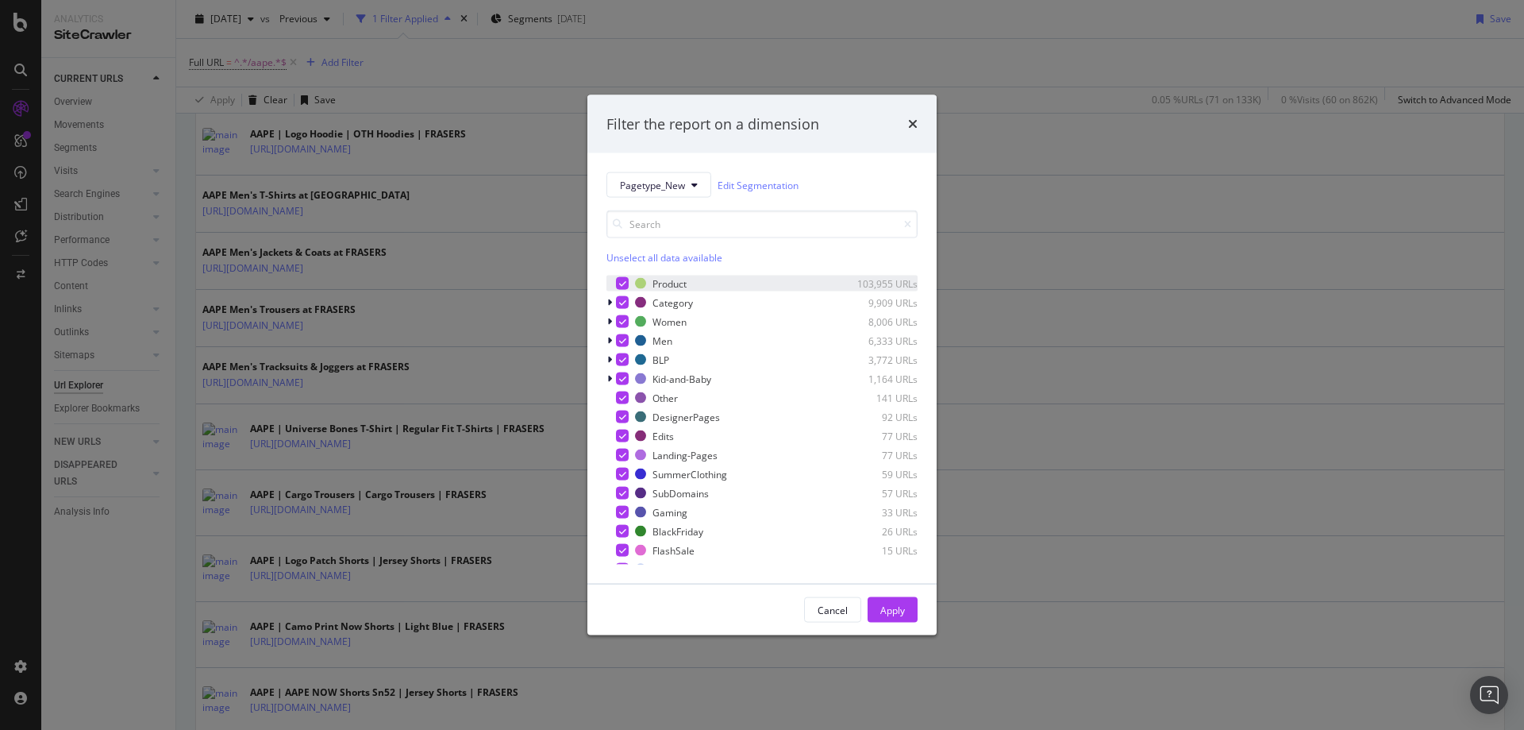  I want to click on div: 26 URLs, so click(879, 530).